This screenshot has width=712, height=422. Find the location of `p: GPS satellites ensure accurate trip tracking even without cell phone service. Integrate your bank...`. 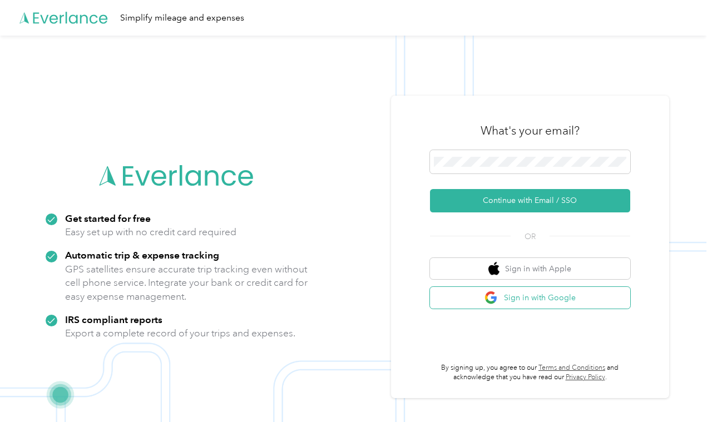

p: GPS satellites ensure accurate trip tracking even without cell phone service. Integrate your bank... is located at coordinates (186, 283).